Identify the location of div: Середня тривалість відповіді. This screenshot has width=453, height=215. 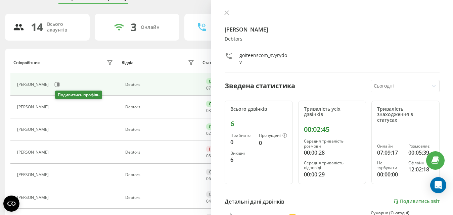
(332, 165).